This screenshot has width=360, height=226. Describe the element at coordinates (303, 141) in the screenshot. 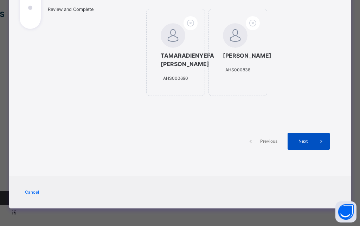

I see `span: Next` at that location.